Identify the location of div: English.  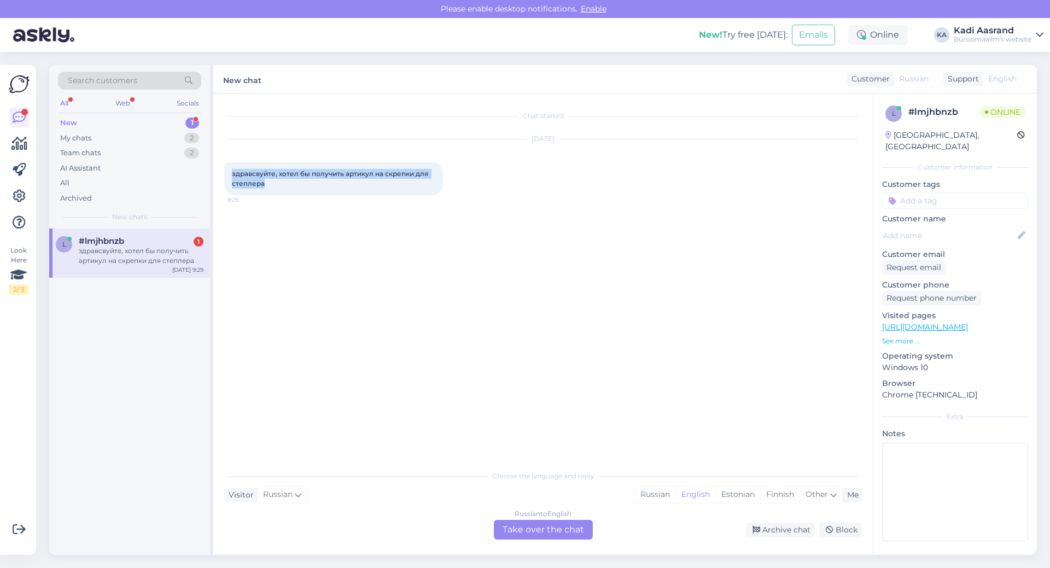
(695, 495).